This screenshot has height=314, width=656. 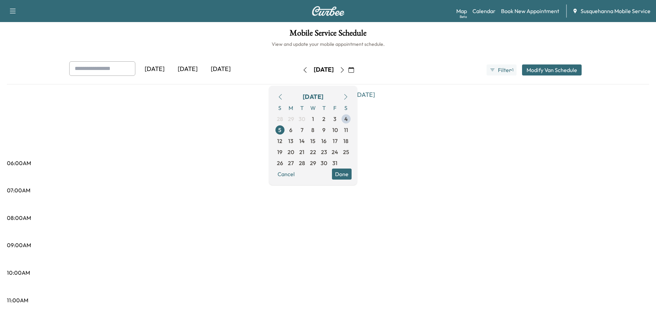 What do you see at coordinates (302, 152) in the screenshot?
I see `span: 21` at bounding box center [302, 152].